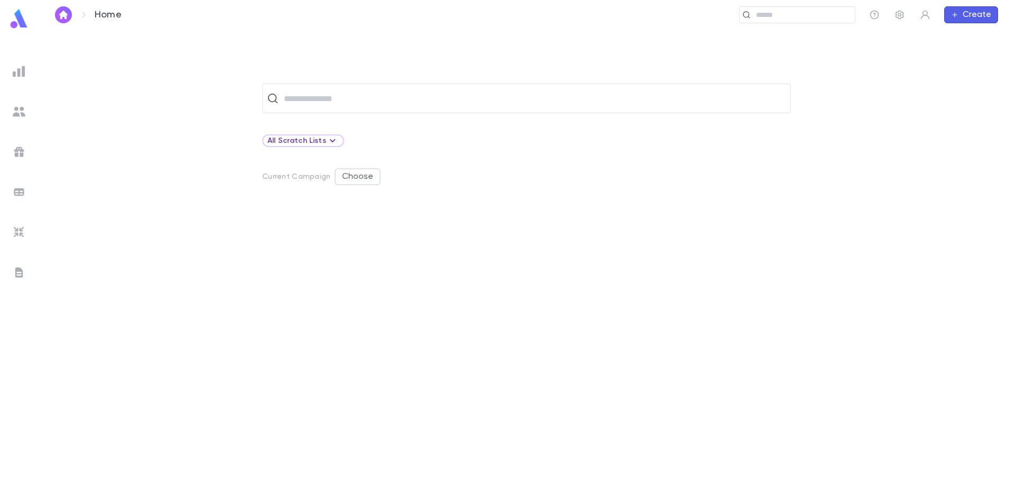 This screenshot has width=1015, height=500. Describe the element at coordinates (19, 112) in the screenshot. I see `img: students_grey.60c7aba0da46da39d6d829b817ac14fc.svg` at that location.